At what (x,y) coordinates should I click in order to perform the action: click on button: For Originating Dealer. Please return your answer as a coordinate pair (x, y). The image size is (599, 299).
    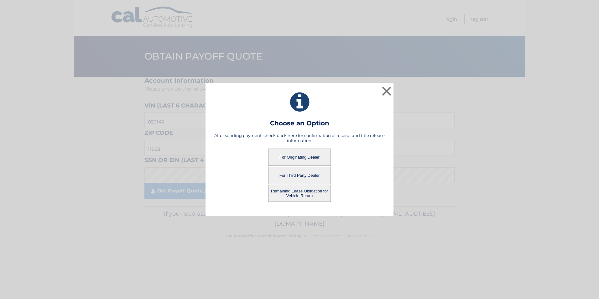
    Looking at the image, I should click on (300, 157).